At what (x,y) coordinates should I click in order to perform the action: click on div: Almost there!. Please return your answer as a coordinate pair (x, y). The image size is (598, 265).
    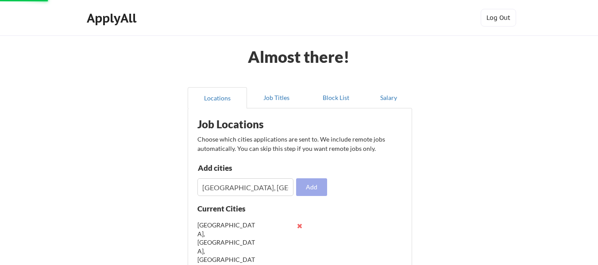
    Looking at the image, I should click on (298, 57).